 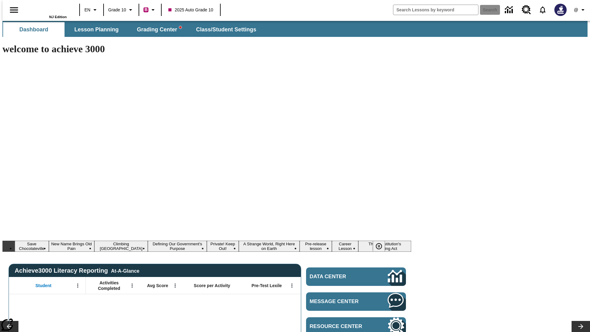 What do you see at coordinates (226, 30) in the screenshot?
I see `button: Class/Student Settings` at bounding box center [226, 30].